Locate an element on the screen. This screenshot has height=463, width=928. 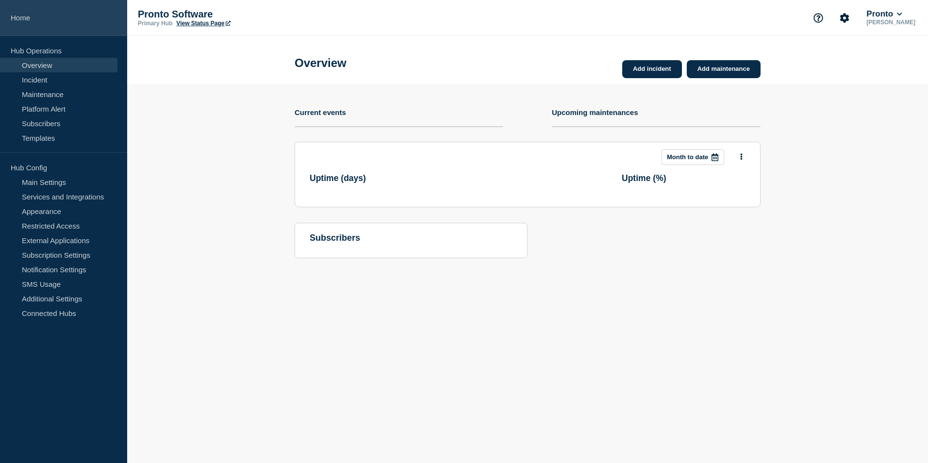
button: Support is located at coordinates (818, 18).